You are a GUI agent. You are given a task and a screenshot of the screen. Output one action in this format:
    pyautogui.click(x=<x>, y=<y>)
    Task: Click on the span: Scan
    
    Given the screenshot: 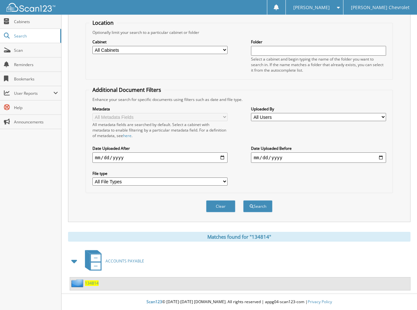 What is the action you would take?
    pyautogui.click(x=36, y=50)
    